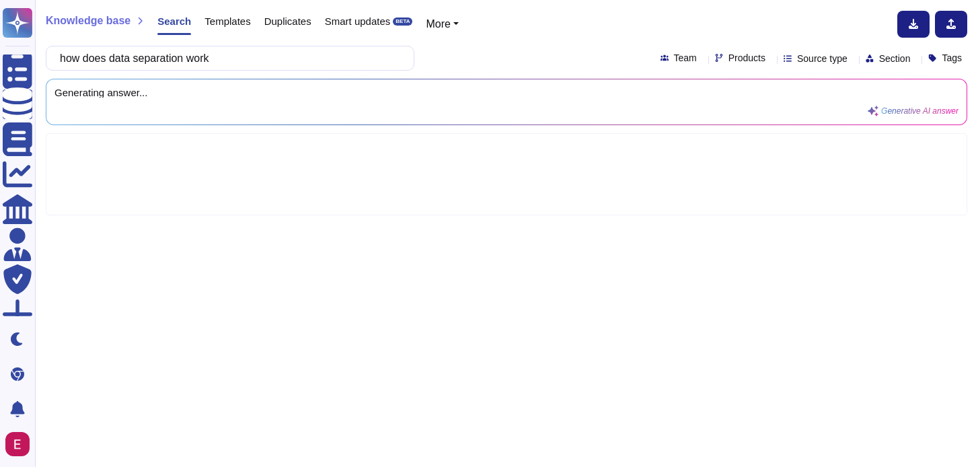  What do you see at coordinates (438, 24) in the screenshot?
I see `span: More` at bounding box center [438, 24].